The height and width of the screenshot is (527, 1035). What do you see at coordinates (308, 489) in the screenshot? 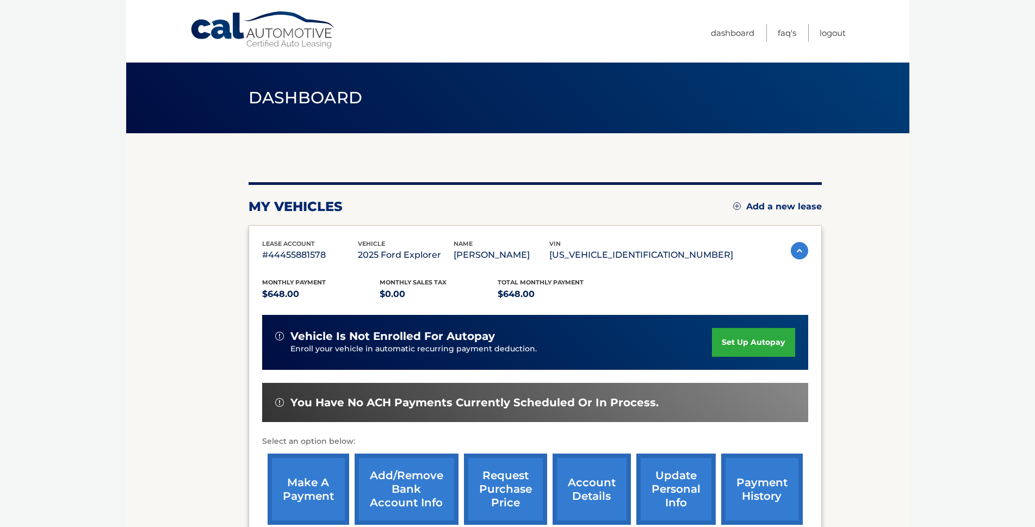
I see `a: make a payment` at bounding box center [308, 489].